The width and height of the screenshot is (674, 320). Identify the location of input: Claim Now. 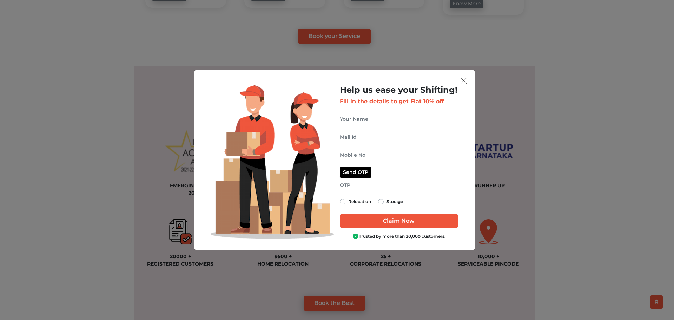
(399, 221).